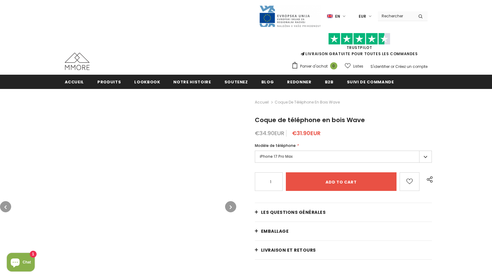 This screenshot has width=492, height=278. I want to click on a: soutenez, so click(236, 82).